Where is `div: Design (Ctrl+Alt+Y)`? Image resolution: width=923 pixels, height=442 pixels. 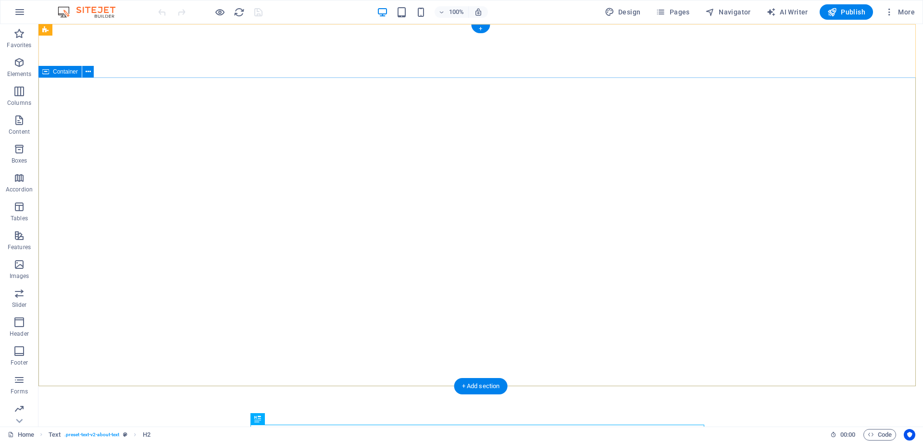 div: Design (Ctrl+Alt+Y) is located at coordinates (623, 12).